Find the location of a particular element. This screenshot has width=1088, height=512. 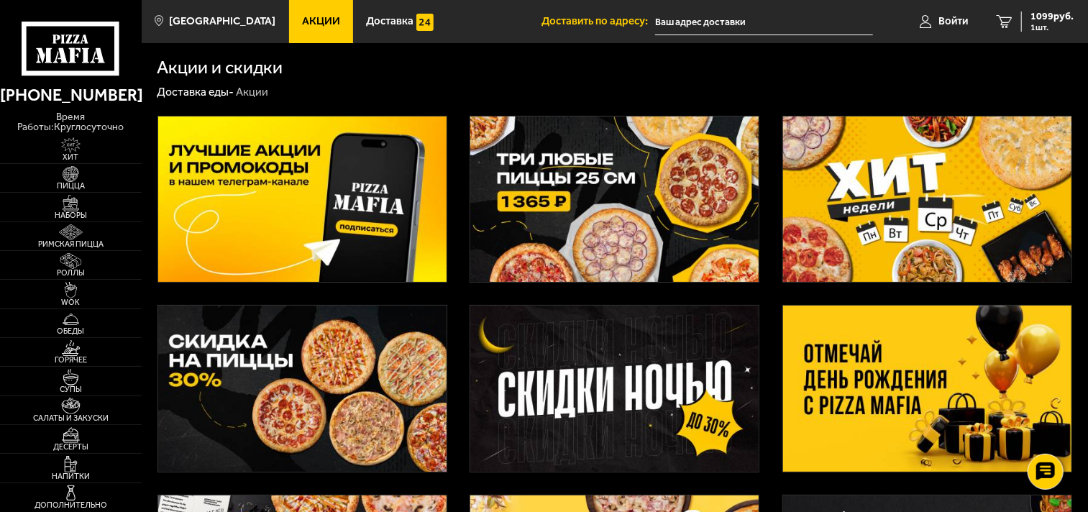

span: Доставить по адресу: is located at coordinates (598, 21).